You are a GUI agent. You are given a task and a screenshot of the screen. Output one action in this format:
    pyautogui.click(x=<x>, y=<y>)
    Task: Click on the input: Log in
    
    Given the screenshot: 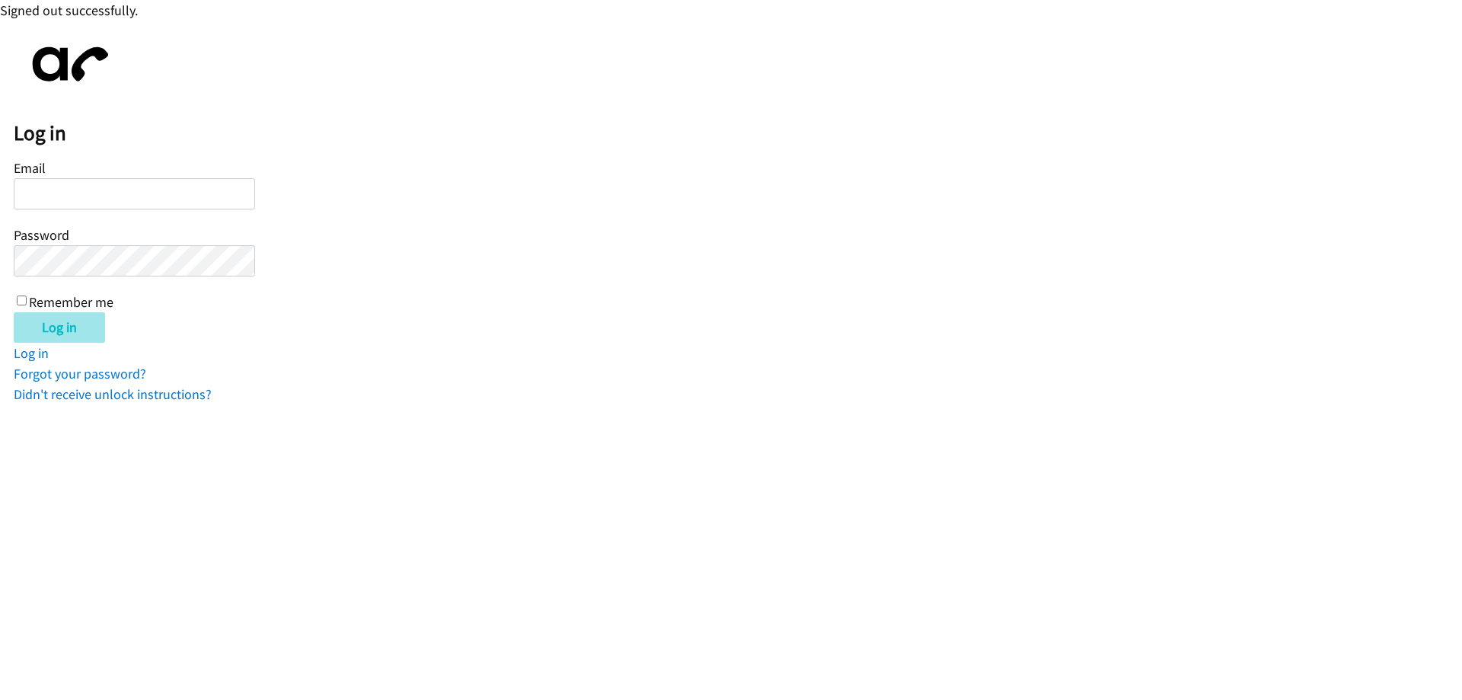 What is the action you would take?
    pyautogui.click(x=59, y=327)
    